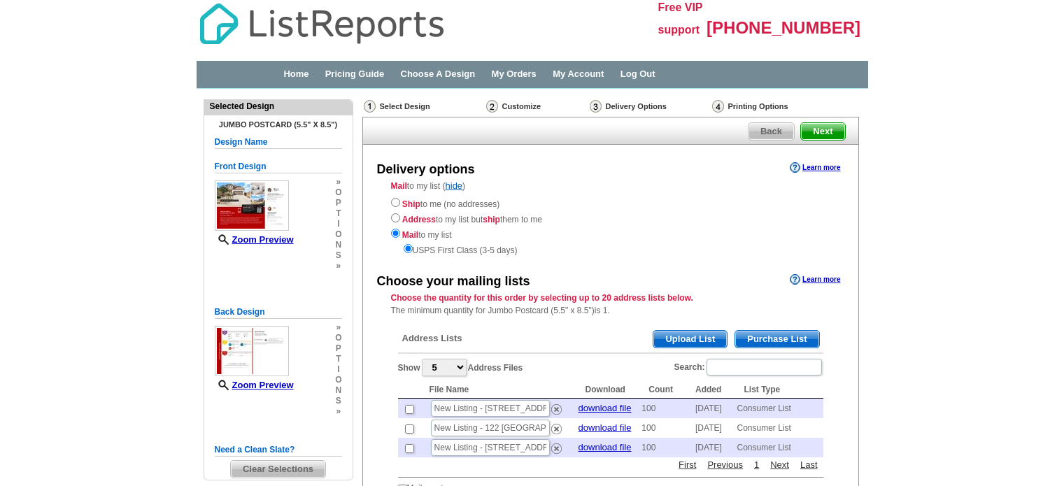 The height and width of the screenshot is (486, 1064). What do you see at coordinates (822, 131) in the screenshot?
I see `span: Next` at bounding box center [822, 131].